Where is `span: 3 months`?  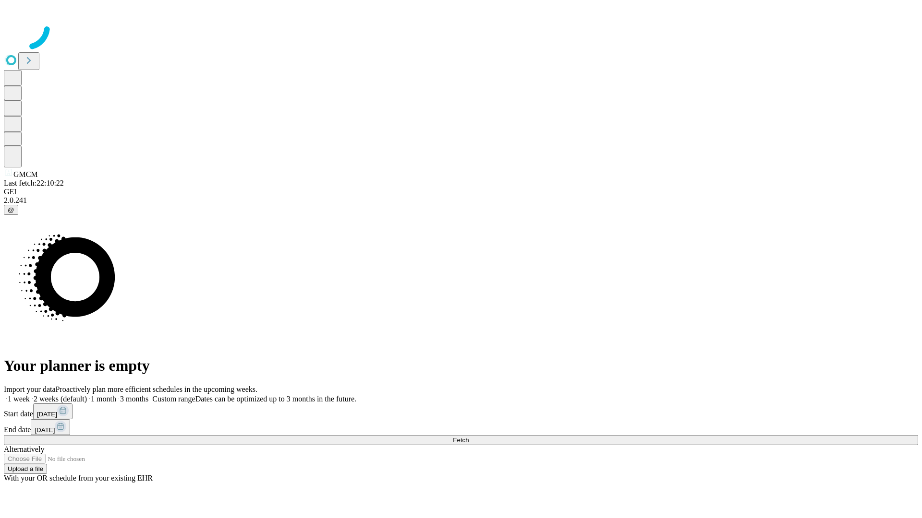 span: 3 months is located at coordinates (134, 399).